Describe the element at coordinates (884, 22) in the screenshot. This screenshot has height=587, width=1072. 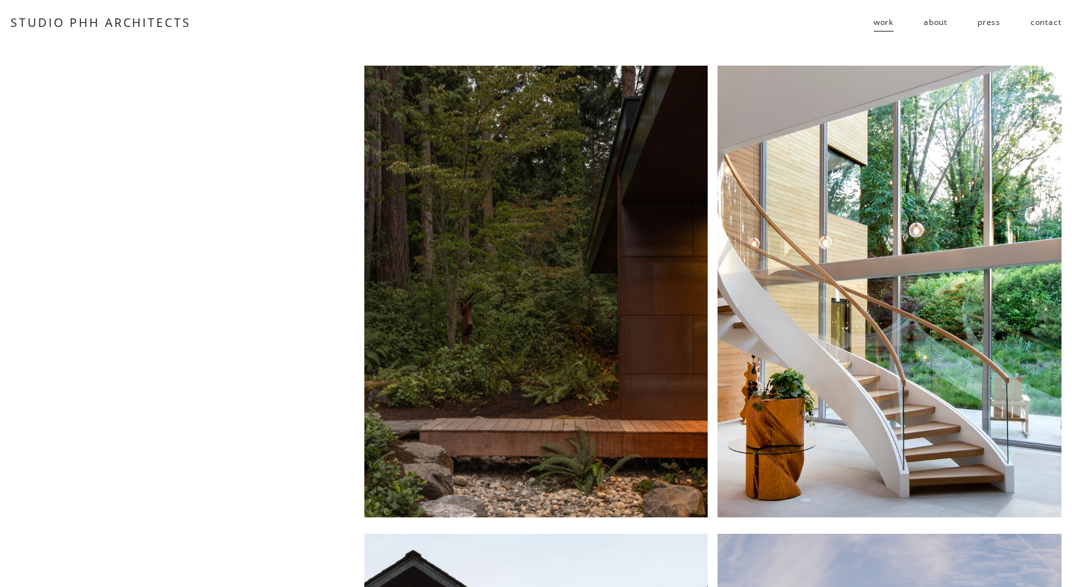
I see `a: folder dropdown` at that location.